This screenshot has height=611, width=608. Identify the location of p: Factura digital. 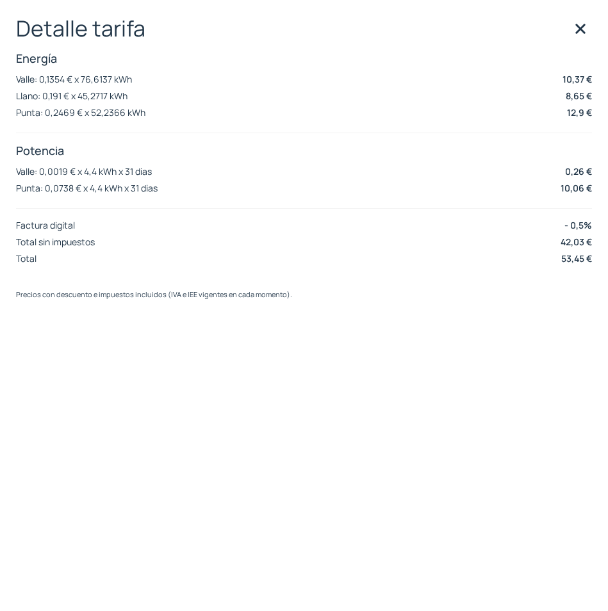
(45, 225).